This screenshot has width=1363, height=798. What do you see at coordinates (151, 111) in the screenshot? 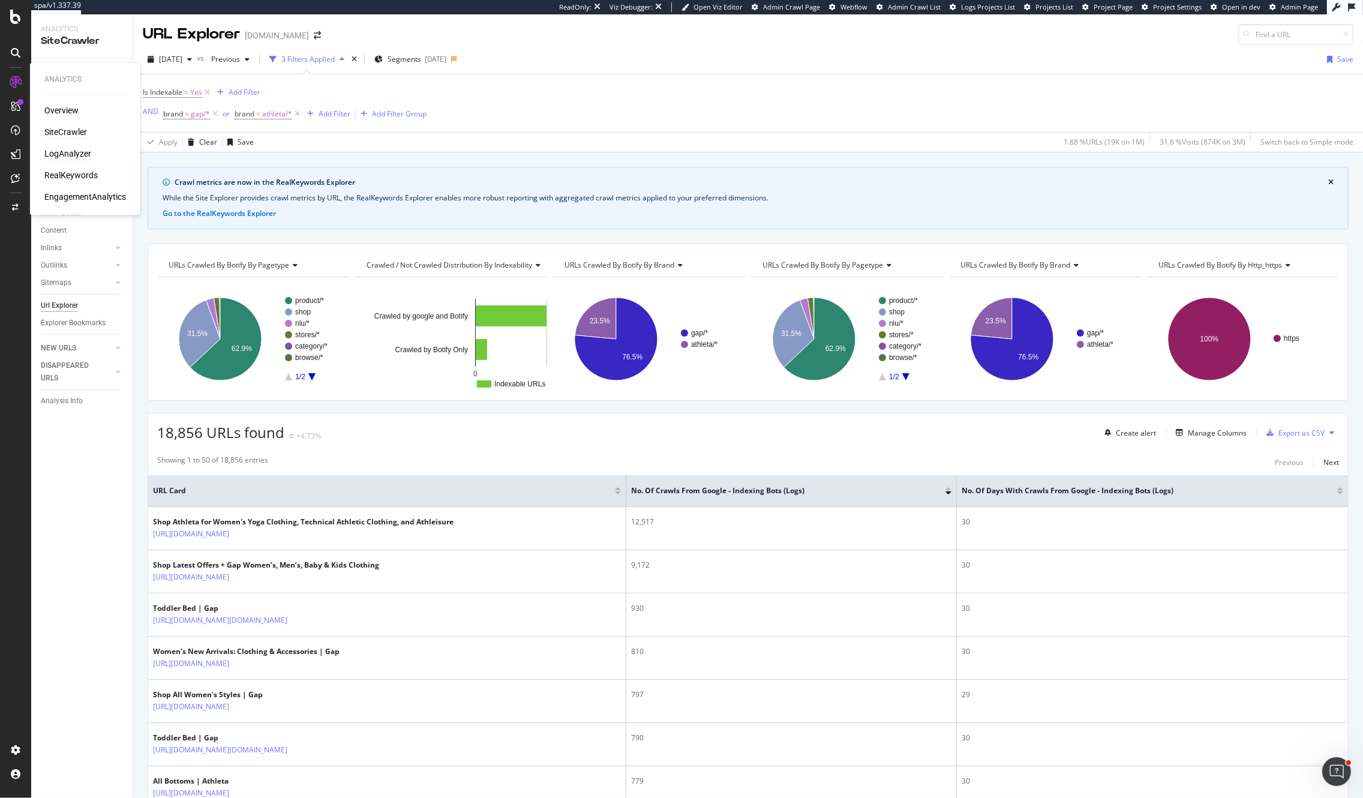
I see `div: AND` at bounding box center [151, 111].